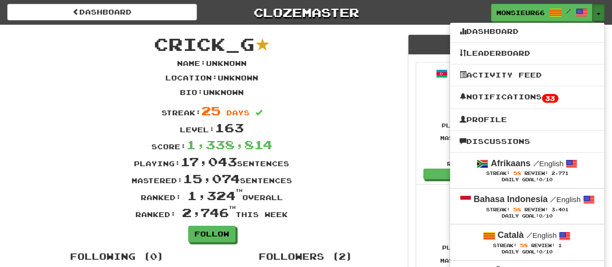 This screenshot has height=267, width=612. I want to click on span: 2,771, so click(559, 173).